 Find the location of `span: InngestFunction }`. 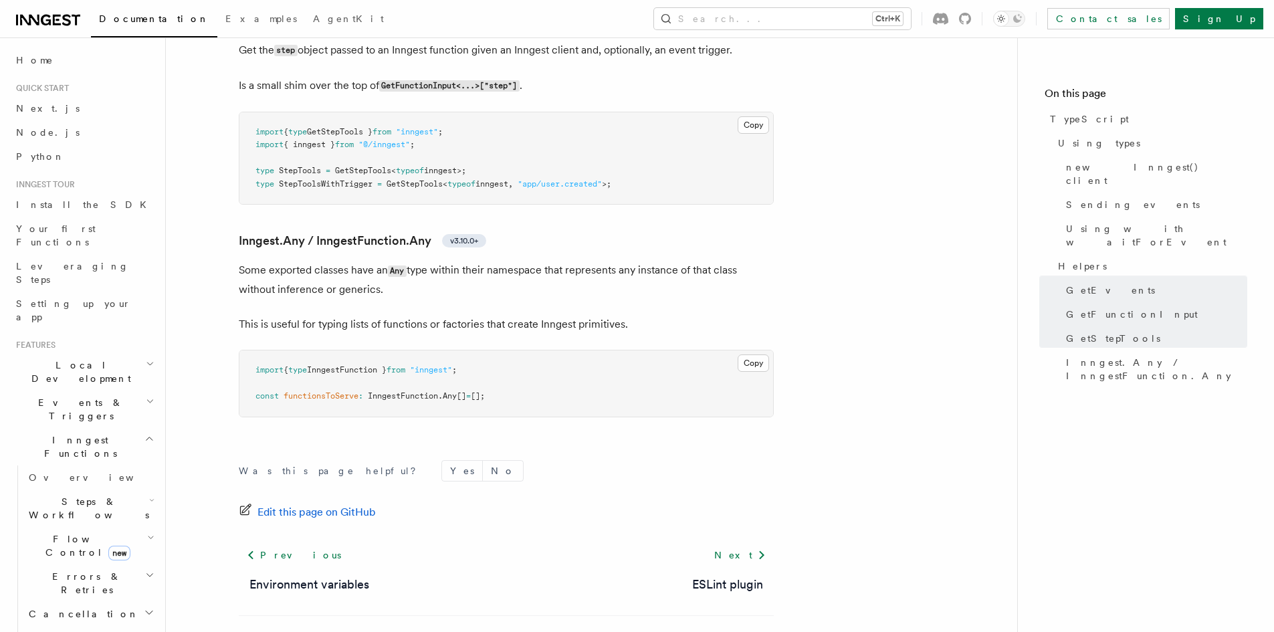

span: InngestFunction } is located at coordinates (347, 370).